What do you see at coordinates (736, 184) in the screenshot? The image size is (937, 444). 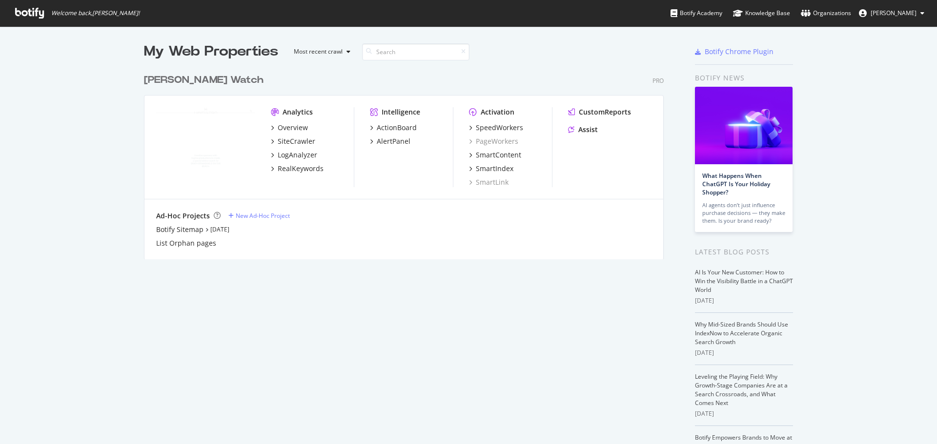 I see `a: What Happens When ChatGPT Is Your Holiday Shopper?` at bounding box center [736, 184].